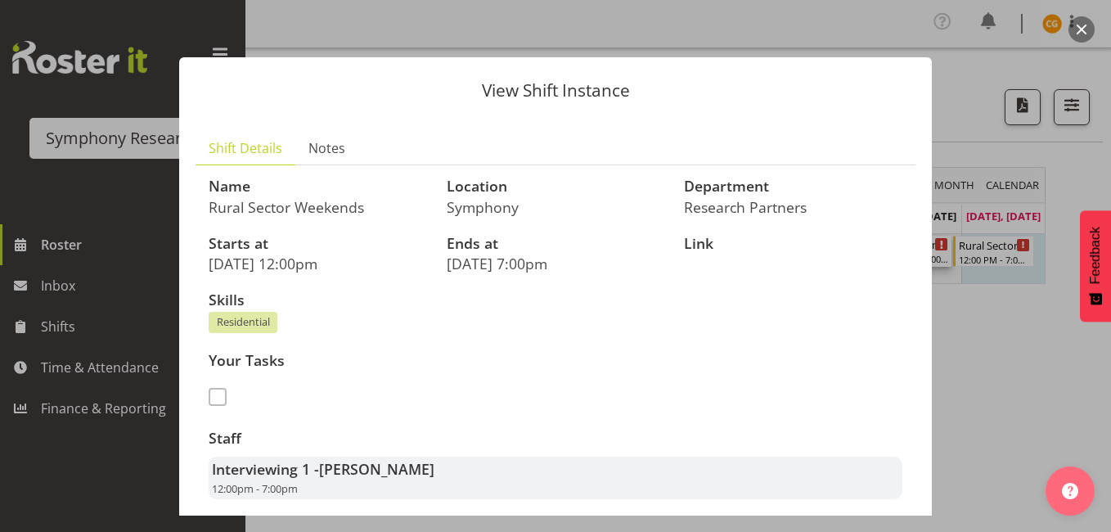 The width and height of the screenshot is (1111, 532). What do you see at coordinates (793, 187) in the screenshot?
I see `h3: Department` at bounding box center [793, 187].